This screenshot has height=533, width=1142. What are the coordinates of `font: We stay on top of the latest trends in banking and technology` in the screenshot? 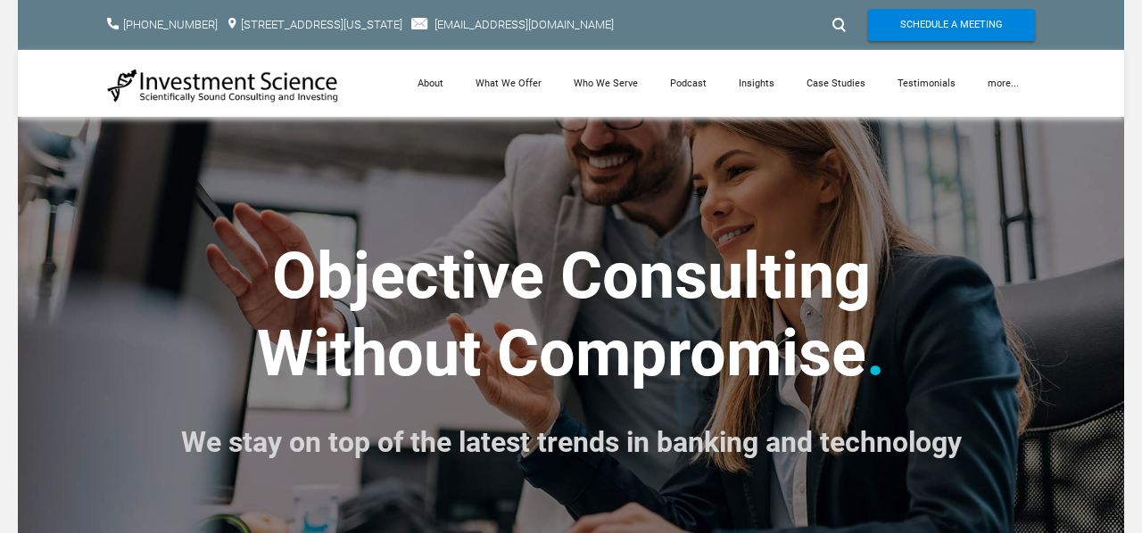 It's located at (571, 442).